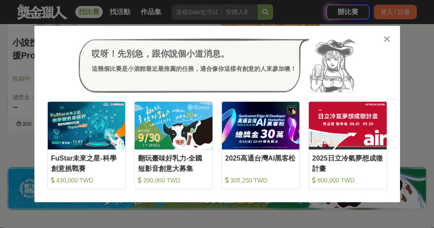  Describe the element at coordinates (86, 163) in the screenshot. I see `div: FuStar未來之星-科學創意挑戰賽` at that location.